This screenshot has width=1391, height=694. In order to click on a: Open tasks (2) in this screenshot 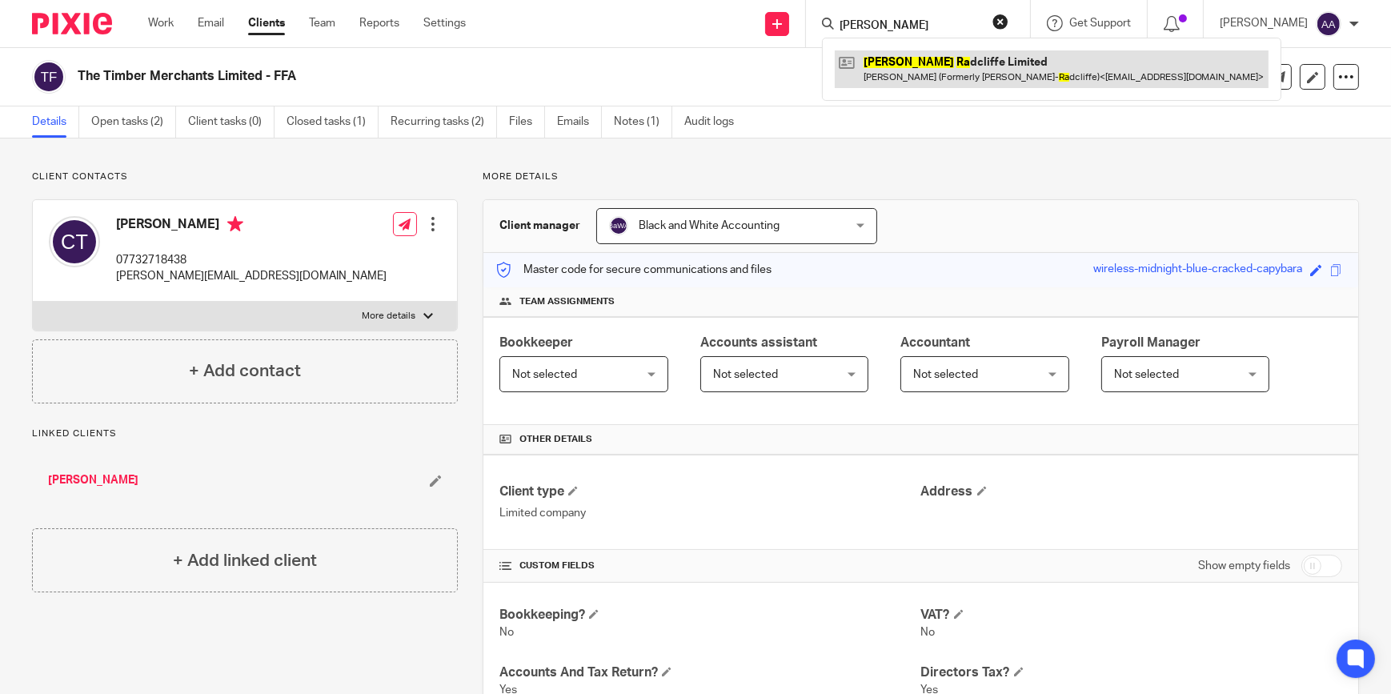, I will do `click(134, 122)`.